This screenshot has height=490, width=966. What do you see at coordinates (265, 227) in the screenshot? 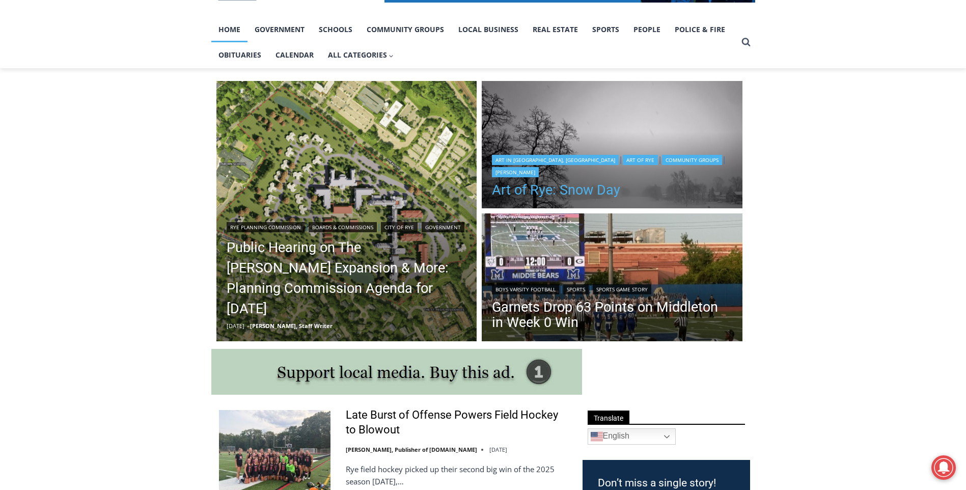
I see `a: Rye Planning Commission` at bounding box center [265, 227].